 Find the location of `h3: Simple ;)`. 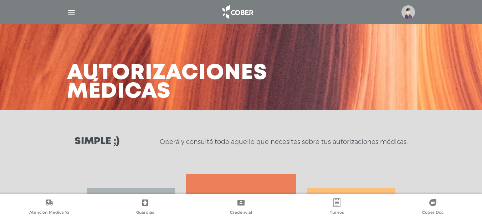

h3: Simple ;) is located at coordinates (97, 142).